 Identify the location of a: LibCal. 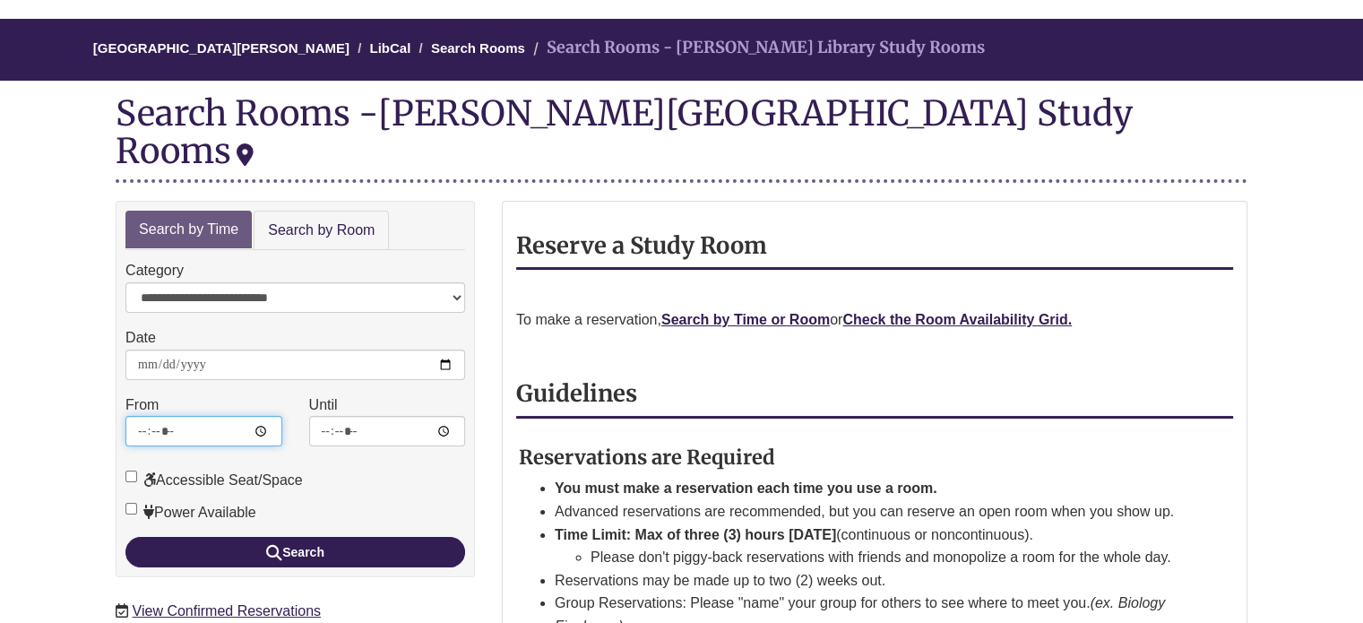
(390, 47).